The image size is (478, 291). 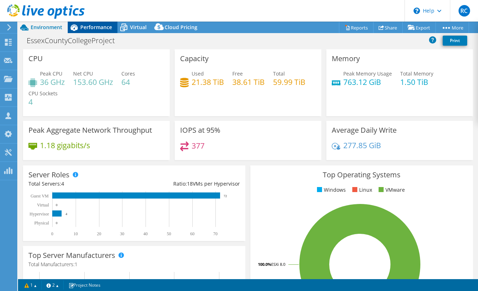 What do you see at coordinates (455, 41) in the screenshot?
I see `a: Print` at bounding box center [455, 41].